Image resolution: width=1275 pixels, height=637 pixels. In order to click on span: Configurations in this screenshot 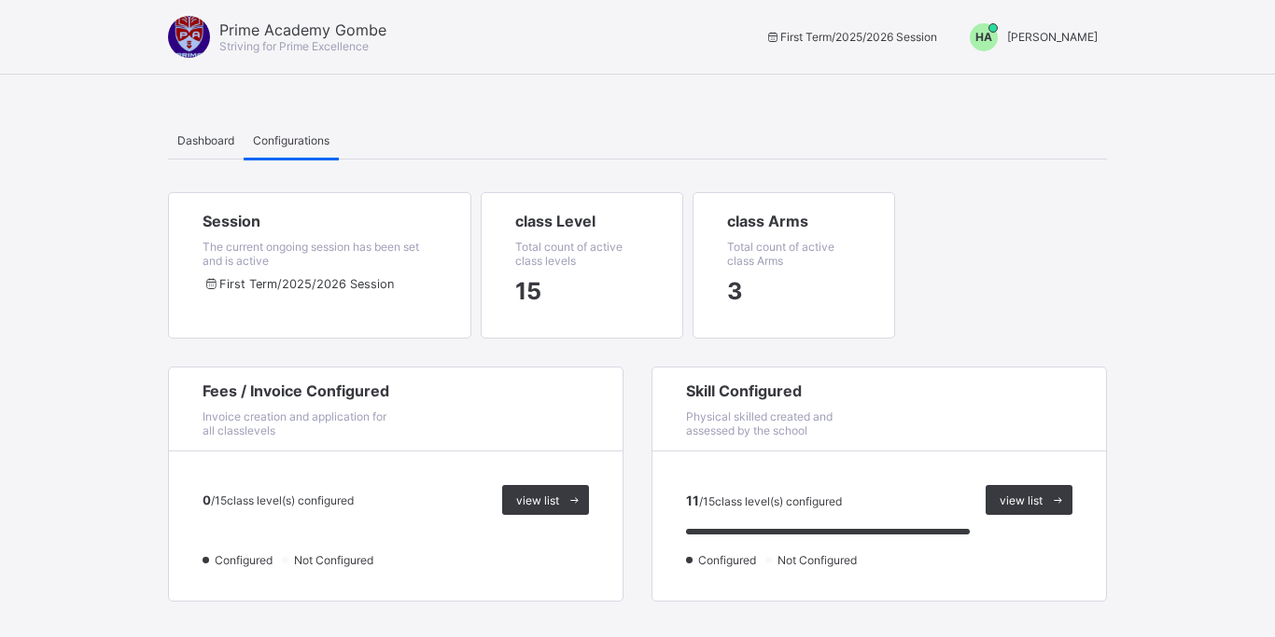, I will do `click(291, 140)`.